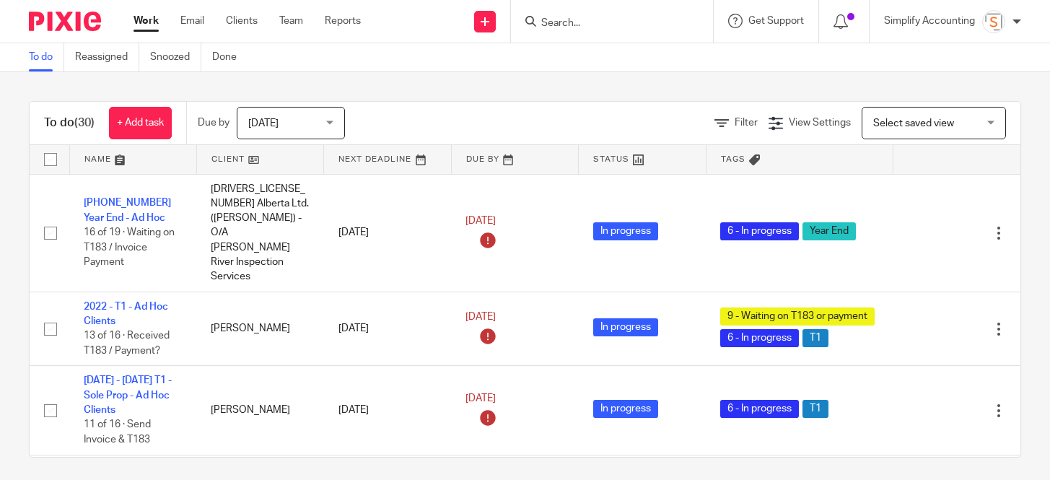 The height and width of the screenshot is (480, 1050). Describe the element at coordinates (746, 123) in the screenshot. I see `span: Filter` at that location.